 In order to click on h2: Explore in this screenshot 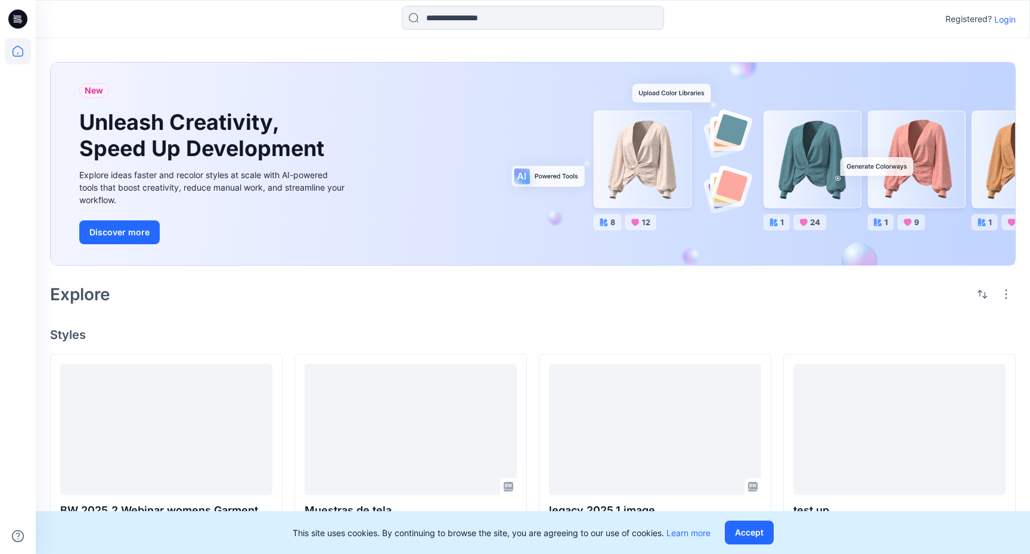, I will do `click(80, 295)`.